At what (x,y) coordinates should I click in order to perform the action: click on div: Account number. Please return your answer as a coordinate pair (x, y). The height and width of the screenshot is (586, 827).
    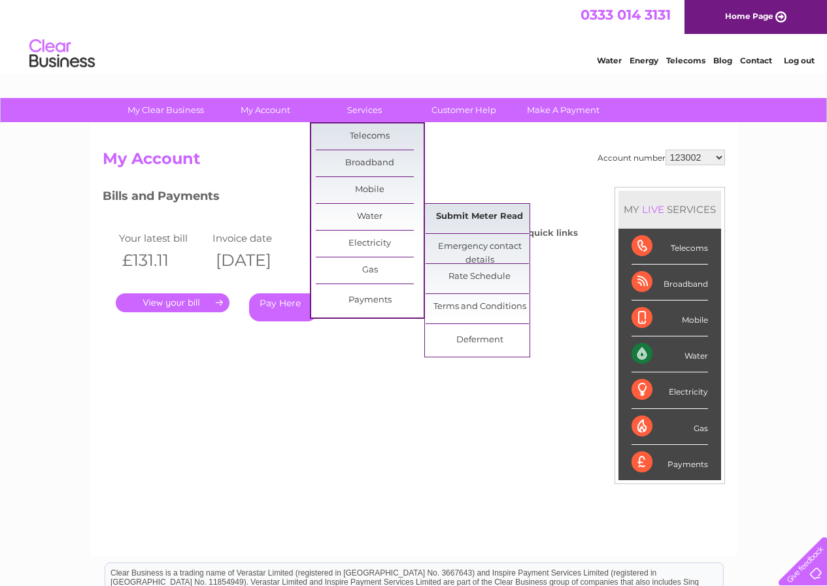
    Looking at the image, I should click on (661, 157).